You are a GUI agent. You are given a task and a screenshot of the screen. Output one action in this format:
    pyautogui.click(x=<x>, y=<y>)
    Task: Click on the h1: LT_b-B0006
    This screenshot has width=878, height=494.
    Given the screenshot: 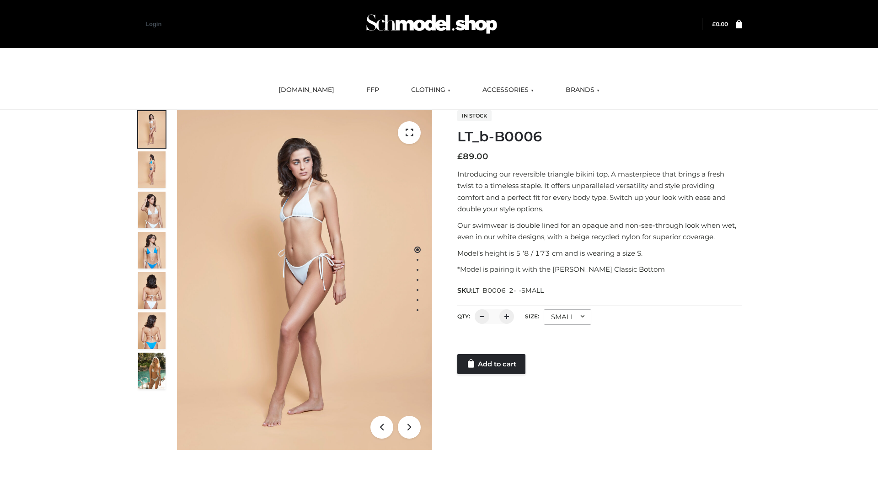 What is the action you would take?
    pyautogui.click(x=600, y=137)
    